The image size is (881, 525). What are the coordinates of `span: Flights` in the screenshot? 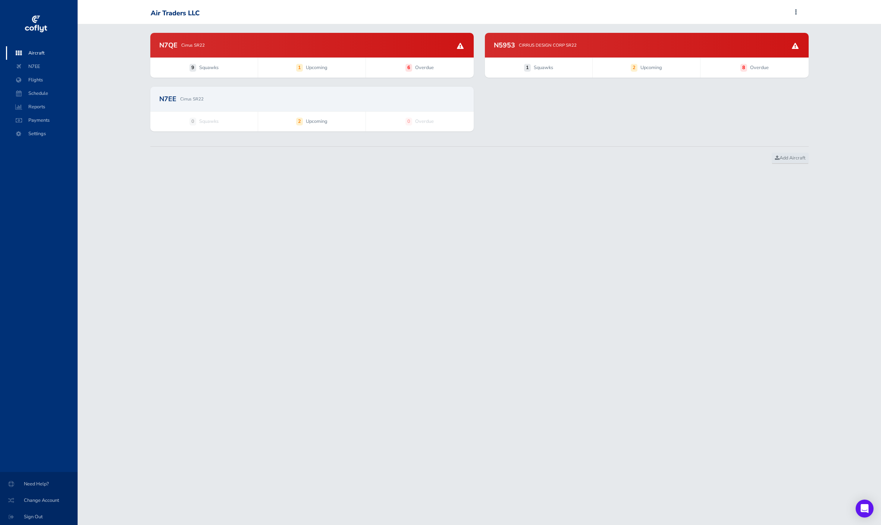 It's located at (42, 80).